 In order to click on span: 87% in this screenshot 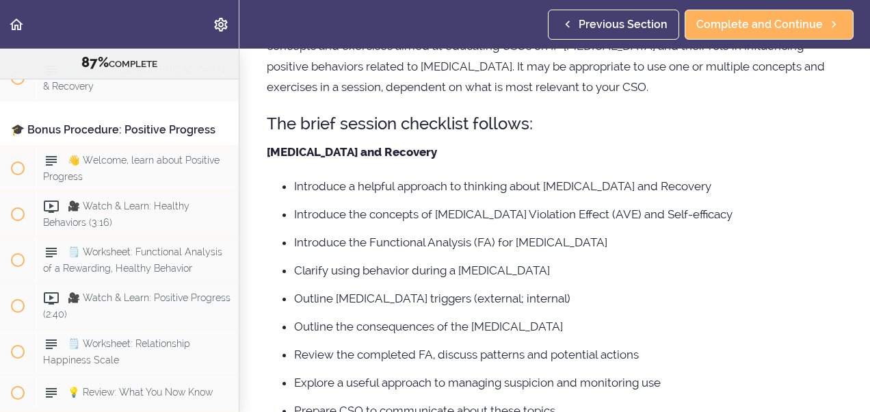, I will do `click(95, 62)`.